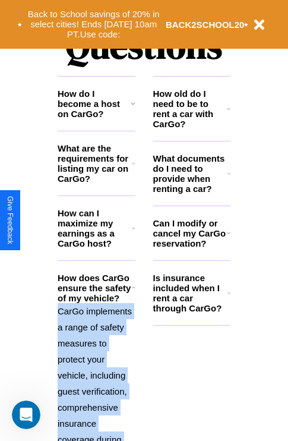  I want to click on h3: What are the requirements for listing my car on CarGo?, so click(94, 163).